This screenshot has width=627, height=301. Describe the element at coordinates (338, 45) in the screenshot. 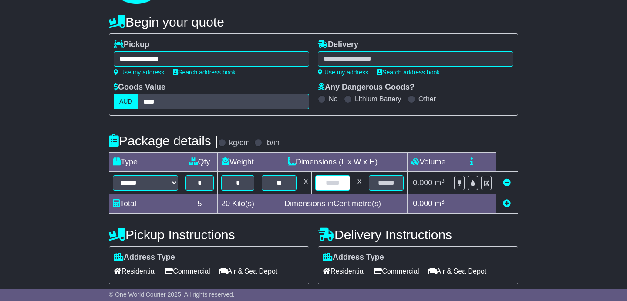

I see `label: Delivery` at that location.